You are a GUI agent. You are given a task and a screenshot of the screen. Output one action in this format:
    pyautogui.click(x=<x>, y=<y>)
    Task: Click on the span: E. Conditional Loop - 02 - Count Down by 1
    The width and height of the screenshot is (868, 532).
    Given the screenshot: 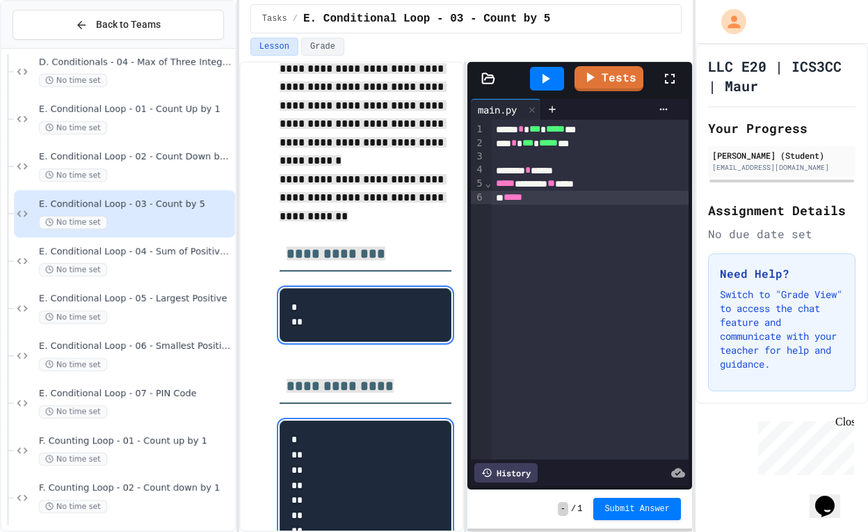 What is the action you would take?
    pyautogui.click(x=136, y=157)
    